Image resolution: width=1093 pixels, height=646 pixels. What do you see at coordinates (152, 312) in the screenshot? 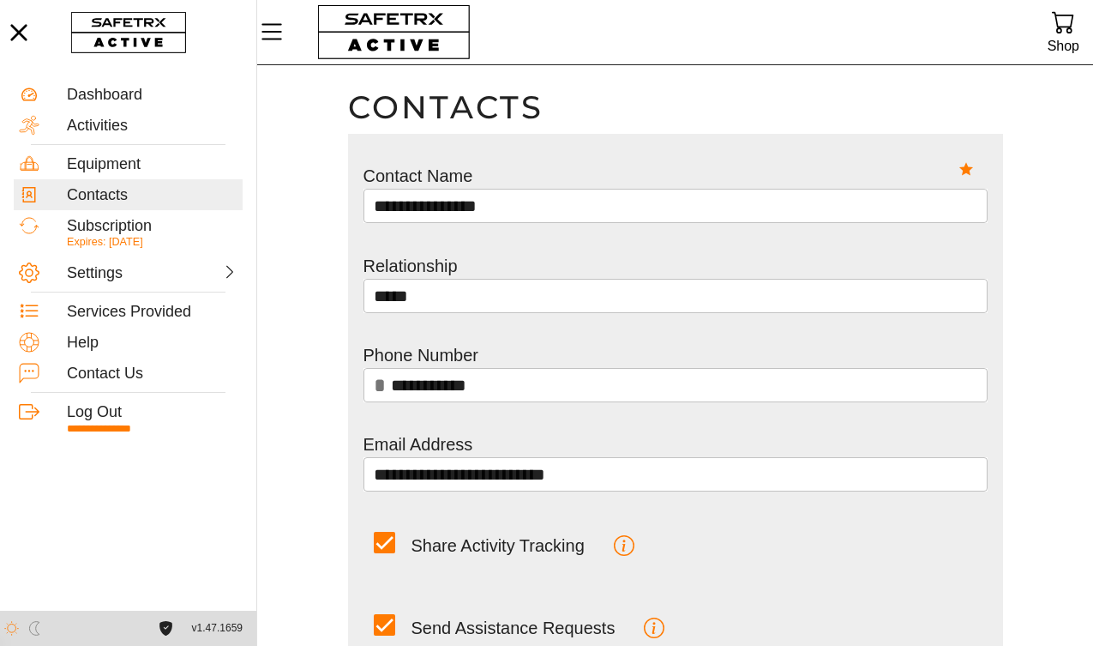
I see `div: Services Provided` at bounding box center [152, 312].